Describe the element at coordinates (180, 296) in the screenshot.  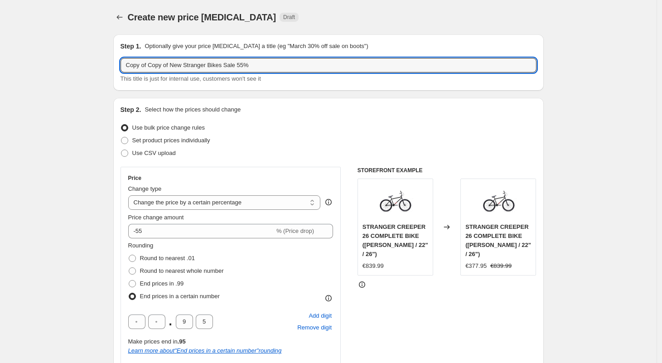
I see `span: End prices in a certain number` at that location.